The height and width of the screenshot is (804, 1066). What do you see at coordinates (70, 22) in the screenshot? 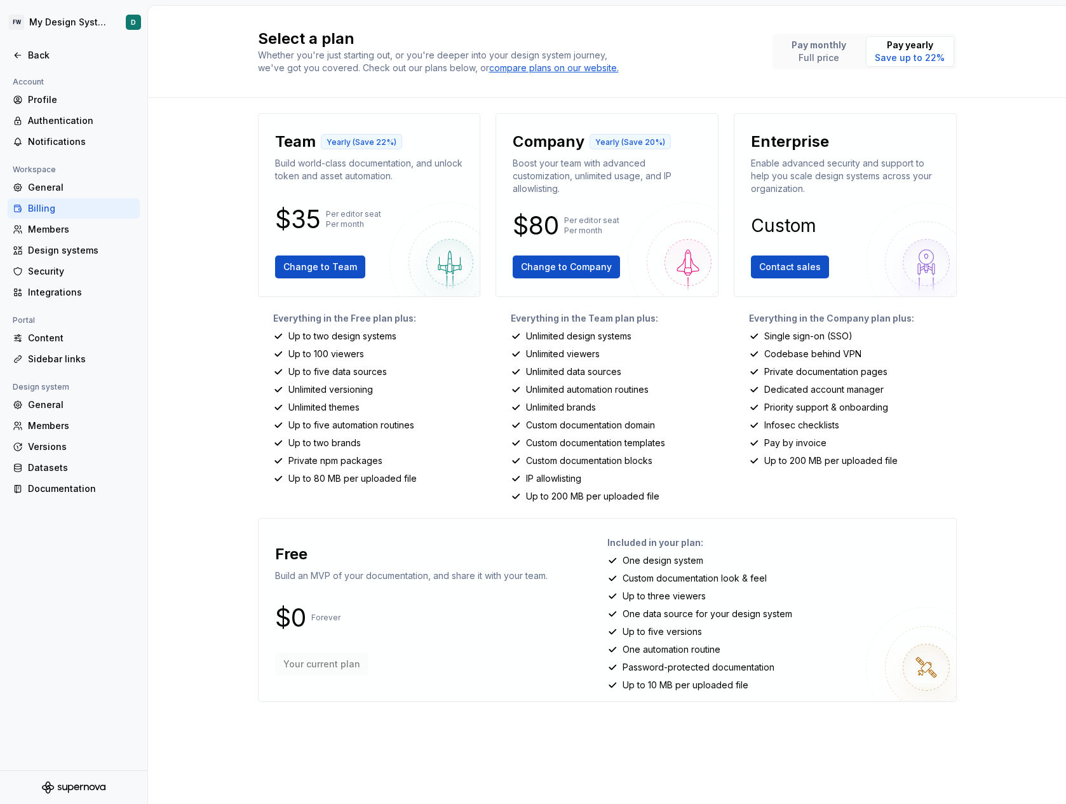
I see `div: My Design System` at bounding box center [70, 22].